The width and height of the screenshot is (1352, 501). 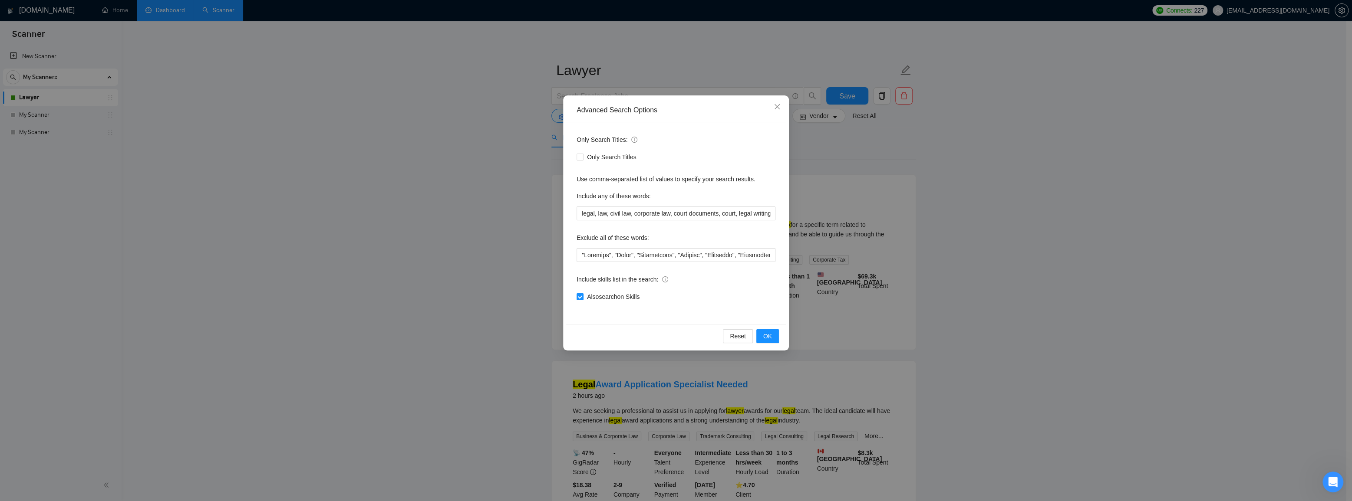 What do you see at coordinates (777, 107) in the screenshot?
I see `span: close` at bounding box center [777, 107].